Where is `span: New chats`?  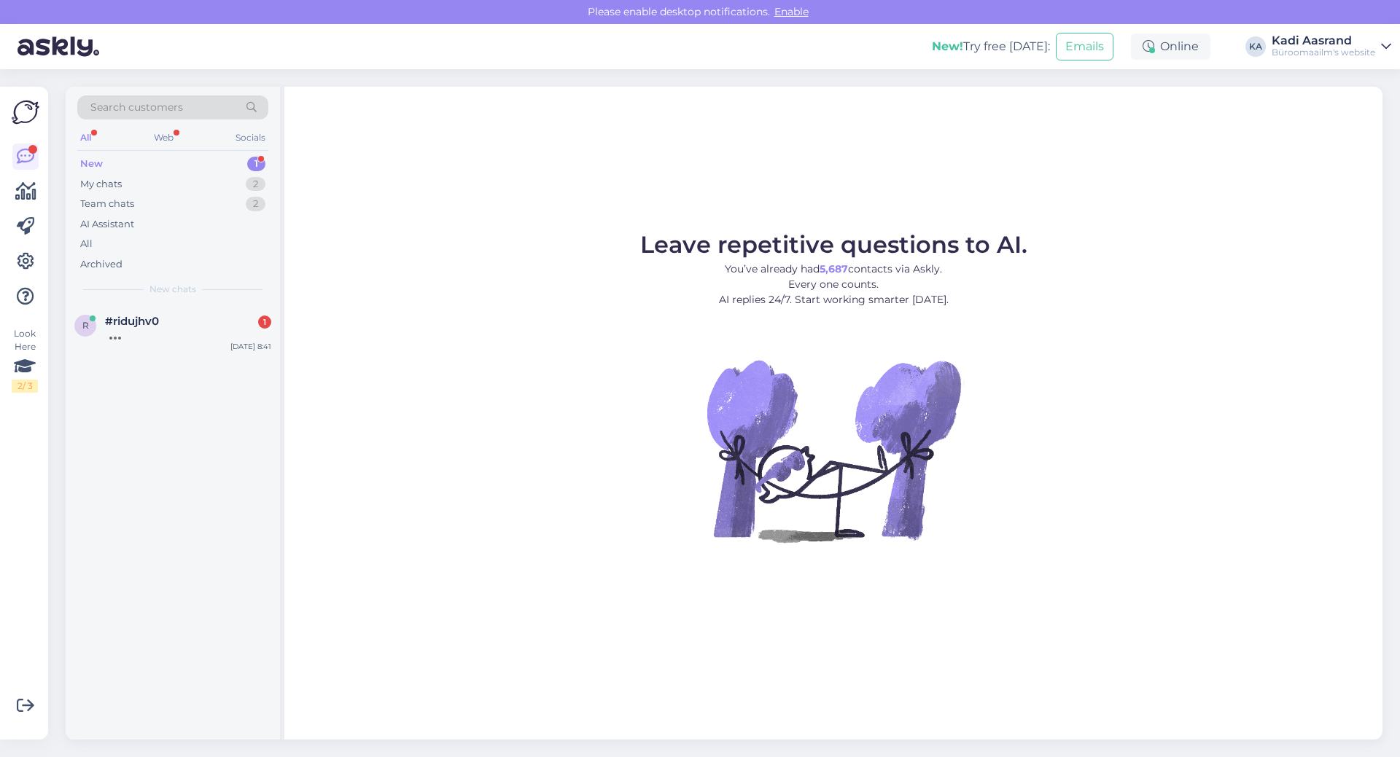
span: New chats is located at coordinates (173, 289).